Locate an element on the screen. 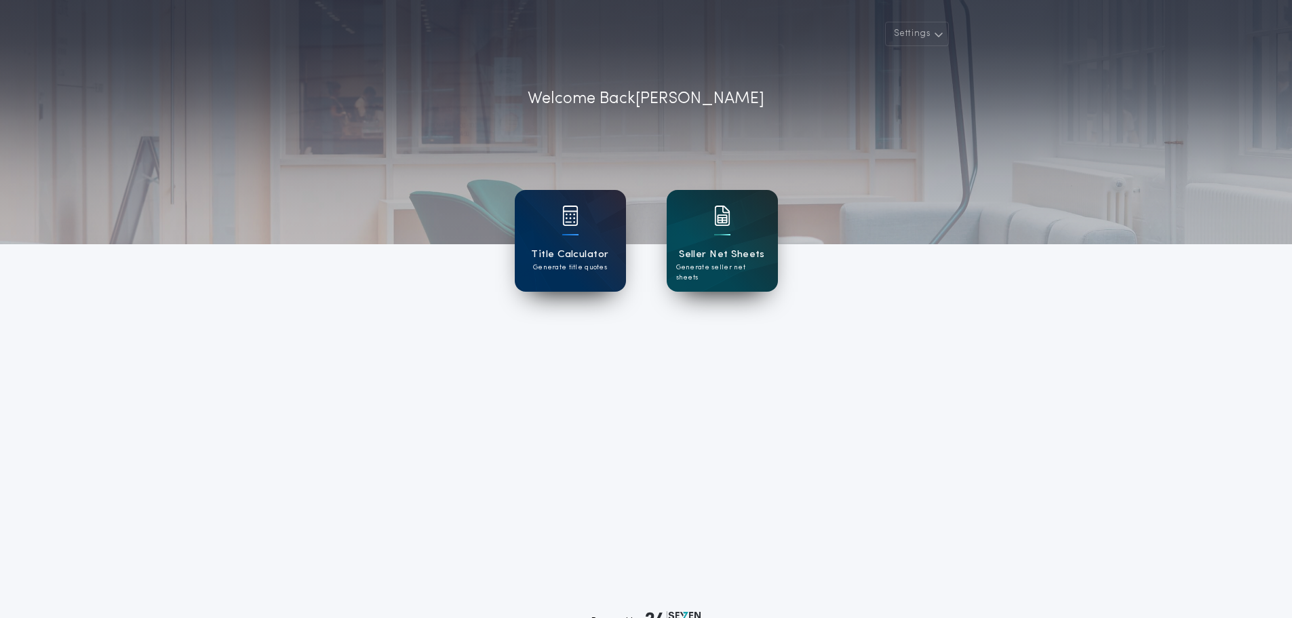 The image size is (1292, 618). p: Generate seller net sheets is located at coordinates (722, 273).